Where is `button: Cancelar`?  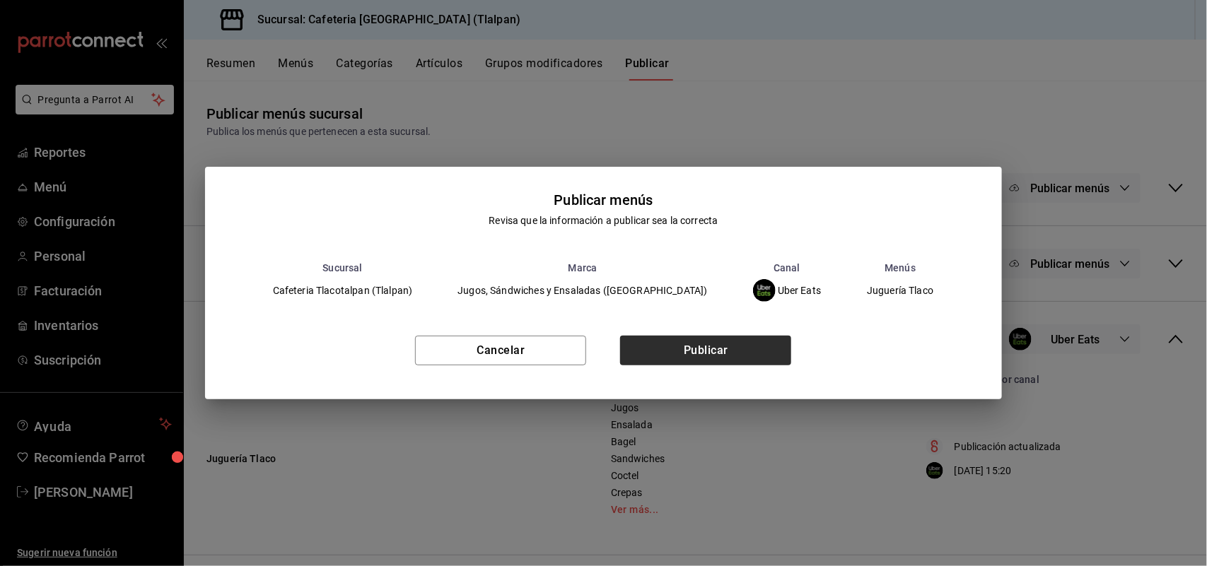
button: Cancelar is located at coordinates (500, 351).